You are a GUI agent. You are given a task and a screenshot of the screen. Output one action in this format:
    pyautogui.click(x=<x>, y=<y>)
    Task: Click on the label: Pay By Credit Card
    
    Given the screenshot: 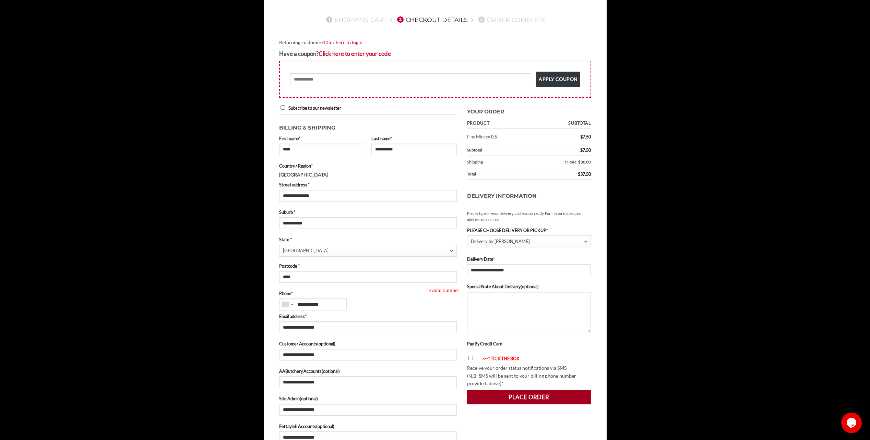 What is the action you would take?
    pyautogui.click(x=485, y=344)
    